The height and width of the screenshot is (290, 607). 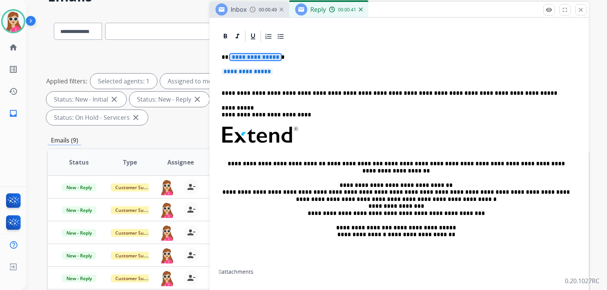 What do you see at coordinates (225, 36) in the screenshot?
I see `div: Bold` at bounding box center [225, 36].